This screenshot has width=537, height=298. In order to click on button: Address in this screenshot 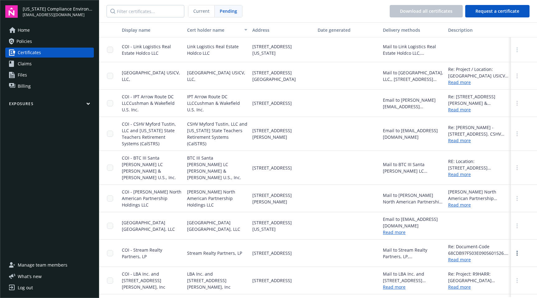, I will do `click(283, 30)`.